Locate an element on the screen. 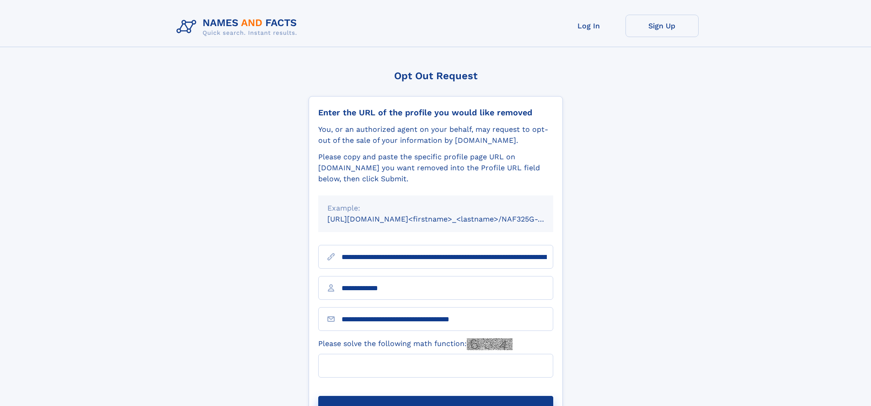  div: Enter the URL of the profile you would like removed is located at coordinates (436, 112).